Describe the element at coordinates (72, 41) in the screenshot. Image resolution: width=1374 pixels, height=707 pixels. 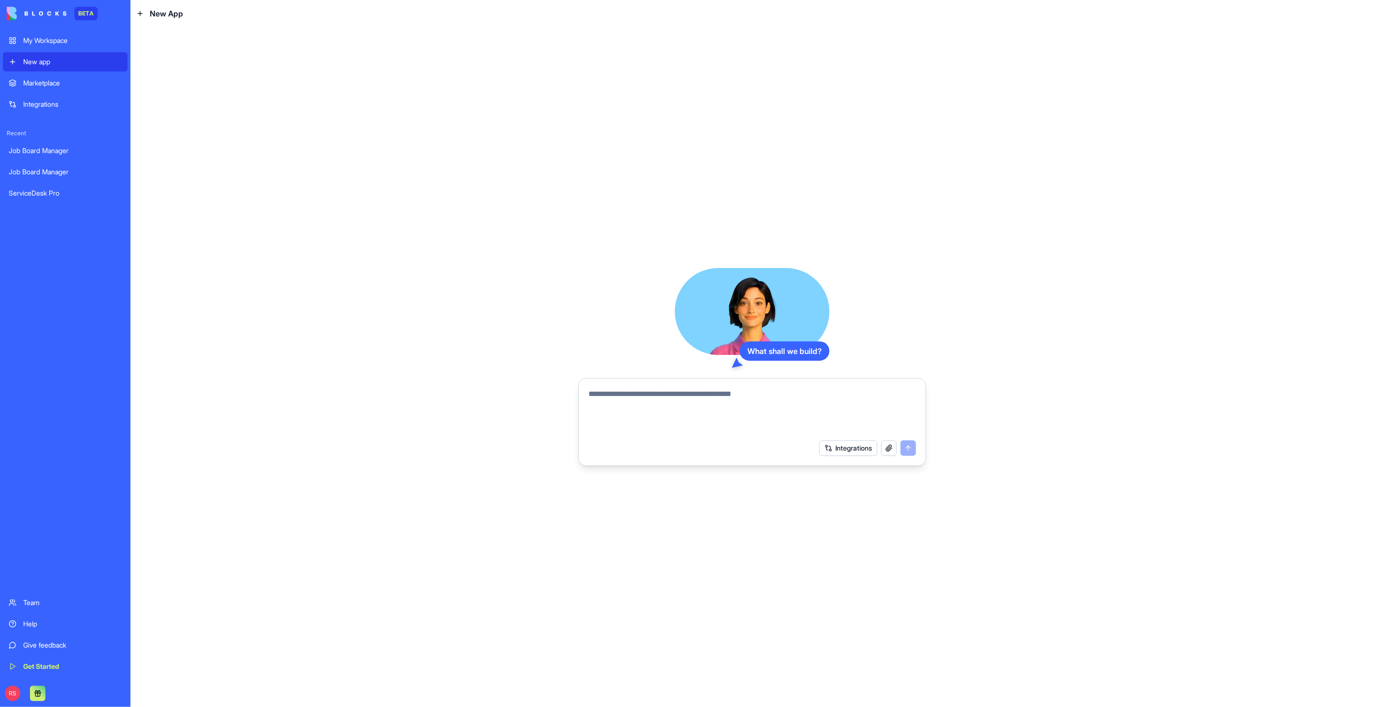
I see `div: My Workspace` at that location.